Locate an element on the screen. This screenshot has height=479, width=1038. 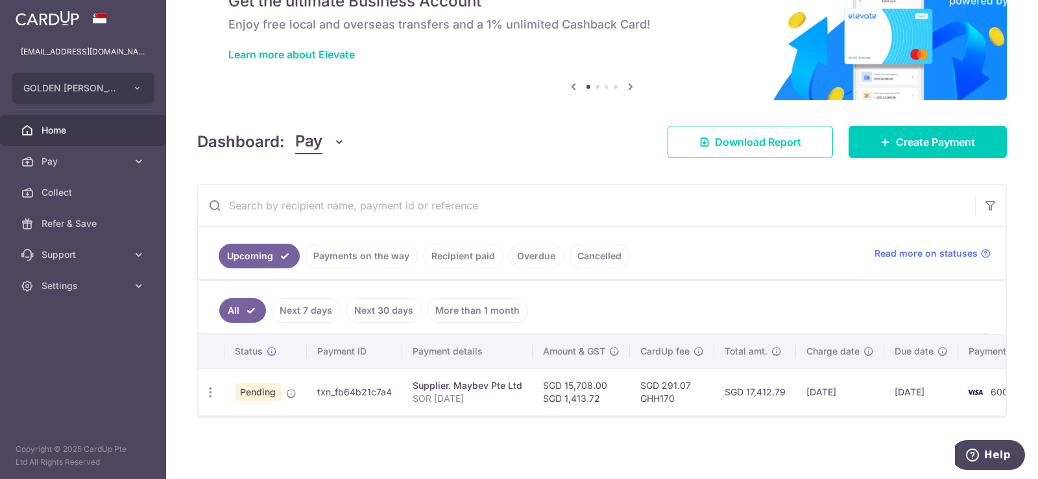
a: Learn more about Elevate is located at coordinates (291, 54).